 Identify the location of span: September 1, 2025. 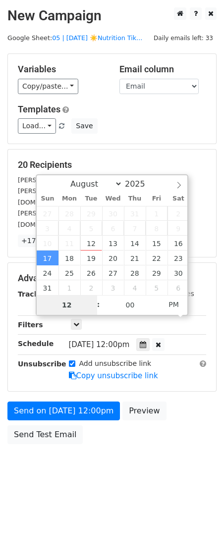
(69, 288).